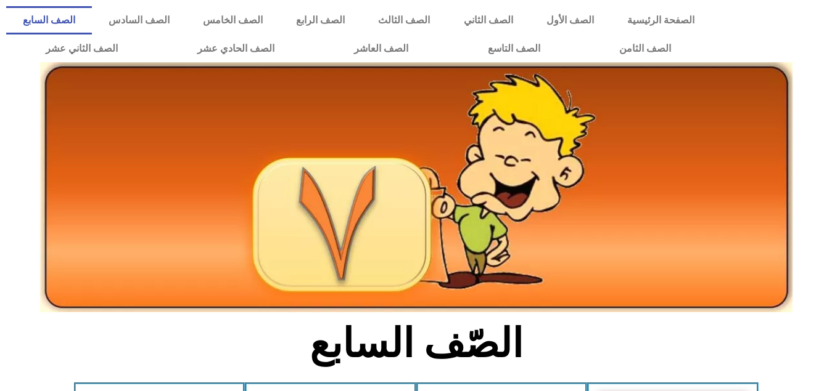 The width and height of the screenshot is (832, 391). What do you see at coordinates (236, 49) in the screenshot?
I see `a: الصف الحادي عشر` at bounding box center [236, 49].